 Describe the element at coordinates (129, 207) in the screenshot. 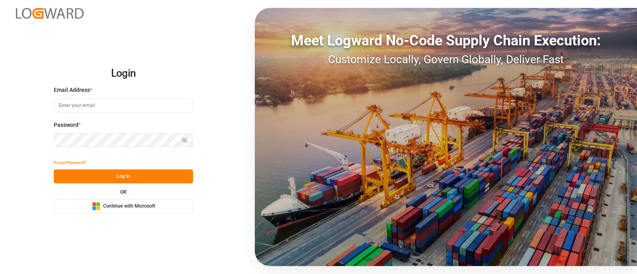

I see `span: Continue with Microsoft` at that location.